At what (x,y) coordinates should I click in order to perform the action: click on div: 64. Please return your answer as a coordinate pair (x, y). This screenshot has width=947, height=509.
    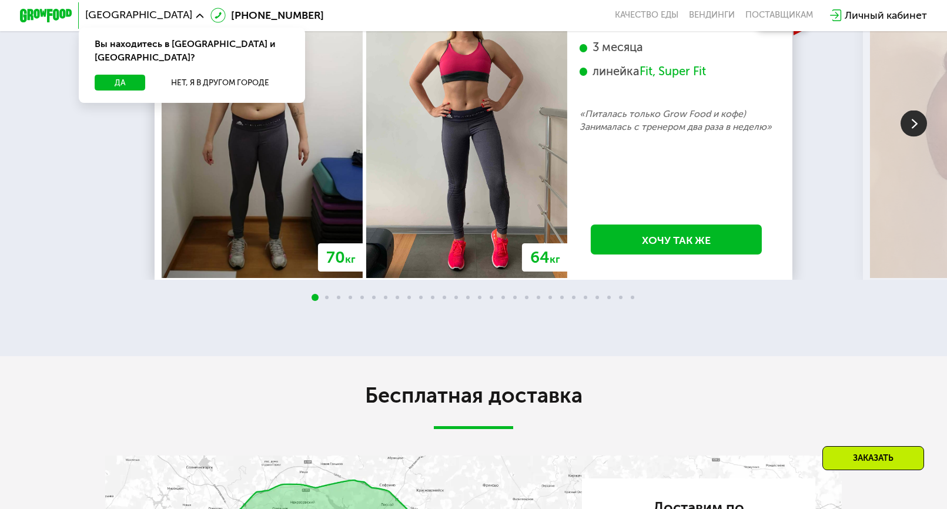
    Looking at the image, I should click on (546, 258).